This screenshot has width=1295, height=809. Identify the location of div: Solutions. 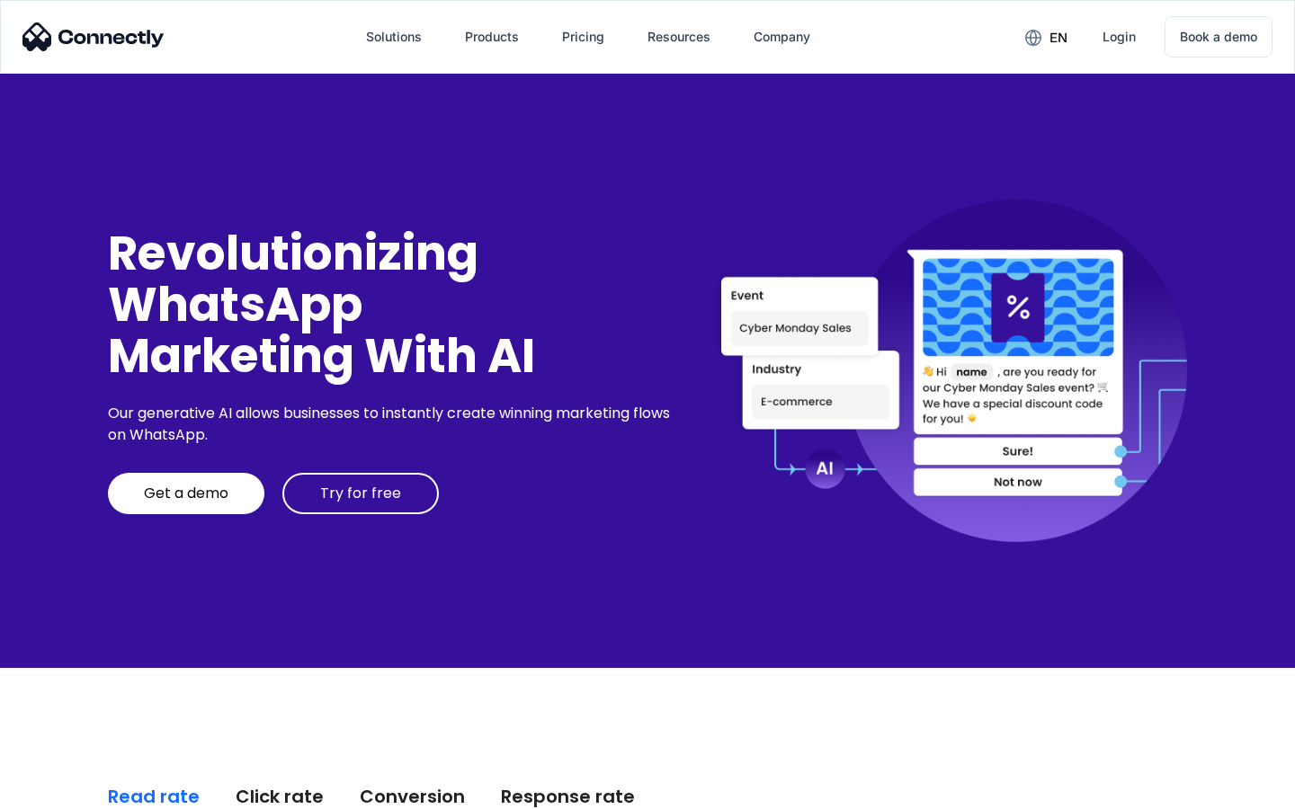
(394, 37).